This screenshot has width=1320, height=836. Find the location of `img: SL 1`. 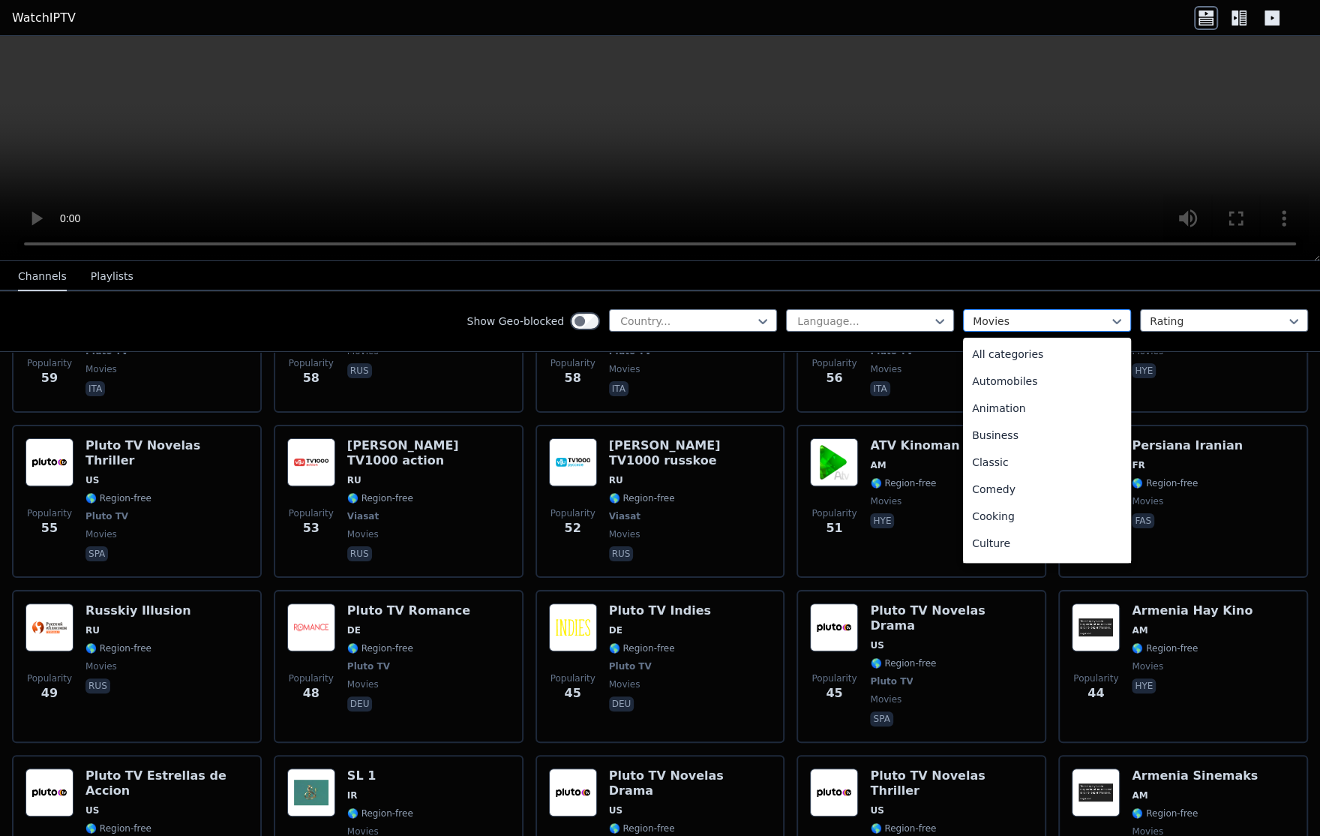

img: SL 1 is located at coordinates (311, 792).